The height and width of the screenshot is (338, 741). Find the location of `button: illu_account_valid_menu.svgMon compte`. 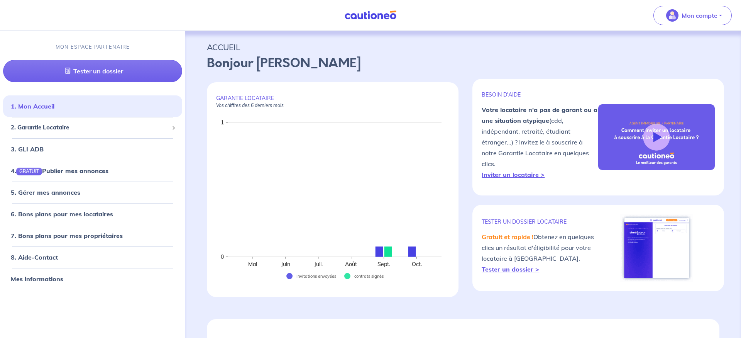

button: illu_account_valid_menu.svgMon compte is located at coordinates (692, 15).